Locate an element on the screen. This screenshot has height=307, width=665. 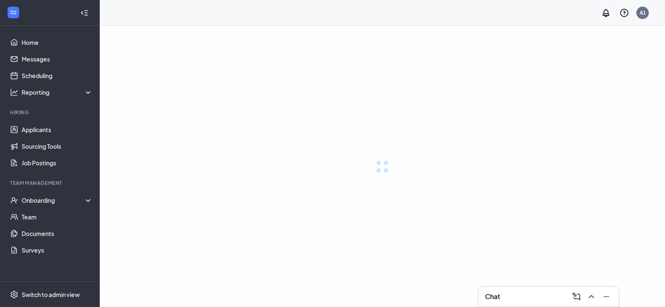
svg: ComposeMessage is located at coordinates (576, 297).